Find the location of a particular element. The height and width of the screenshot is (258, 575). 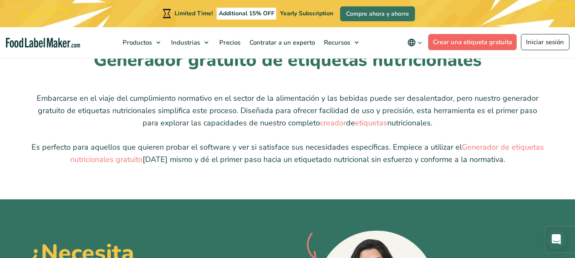

a: etiquetas is located at coordinates (371, 123).